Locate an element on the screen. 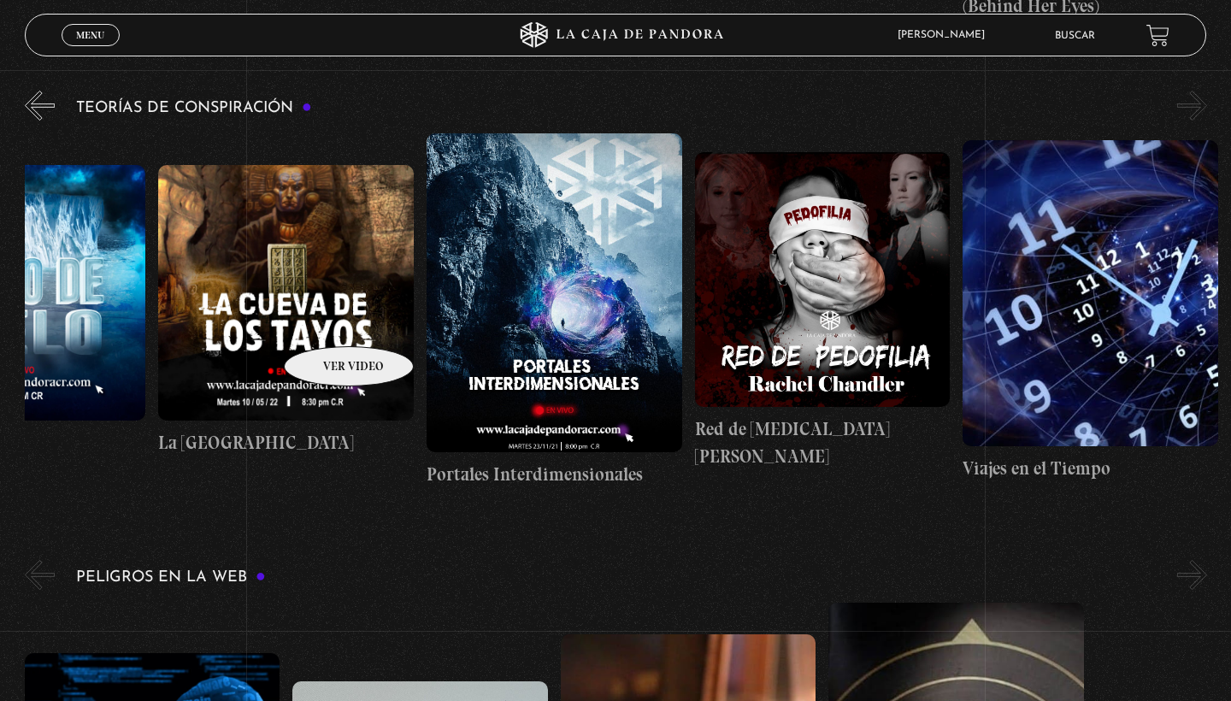 The width and height of the screenshot is (1231, 701). h3: Peligros en la web is located at coordinates (171, 577).